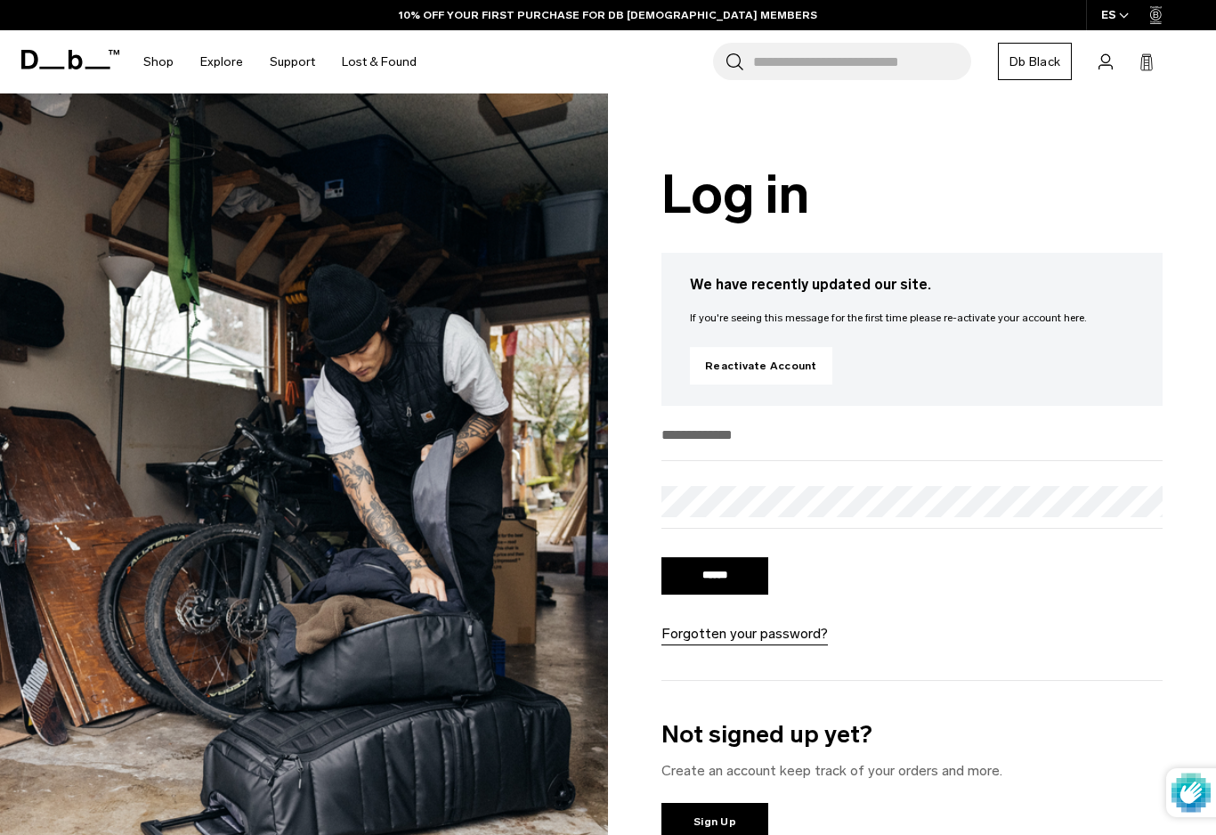 The image size is (1216, 835). Describe the element at coordinates (1035, 61) in the screenshot. I see `a: Db Black` at that location.